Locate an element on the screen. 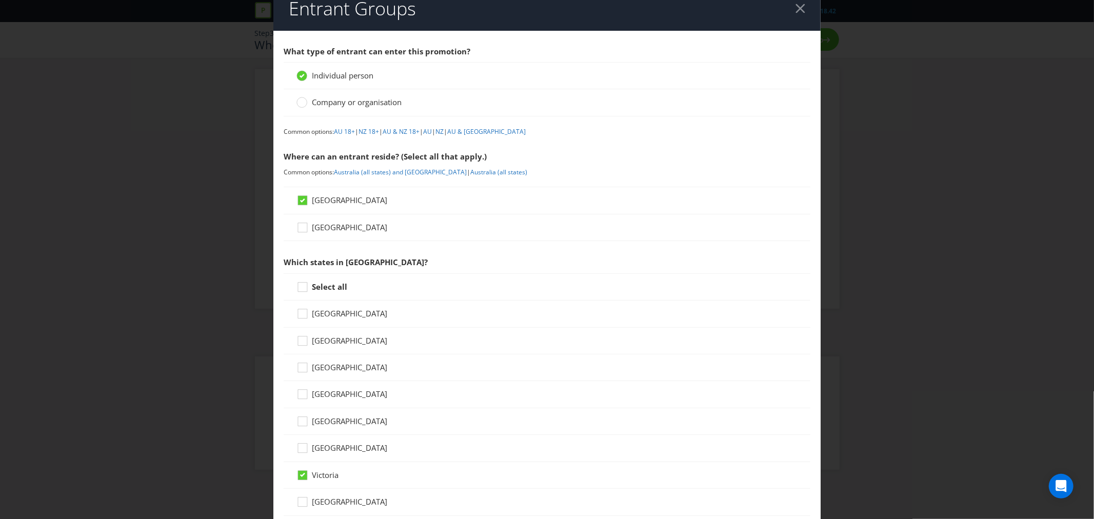  strong: Select all is located at coordinates (329, 287).